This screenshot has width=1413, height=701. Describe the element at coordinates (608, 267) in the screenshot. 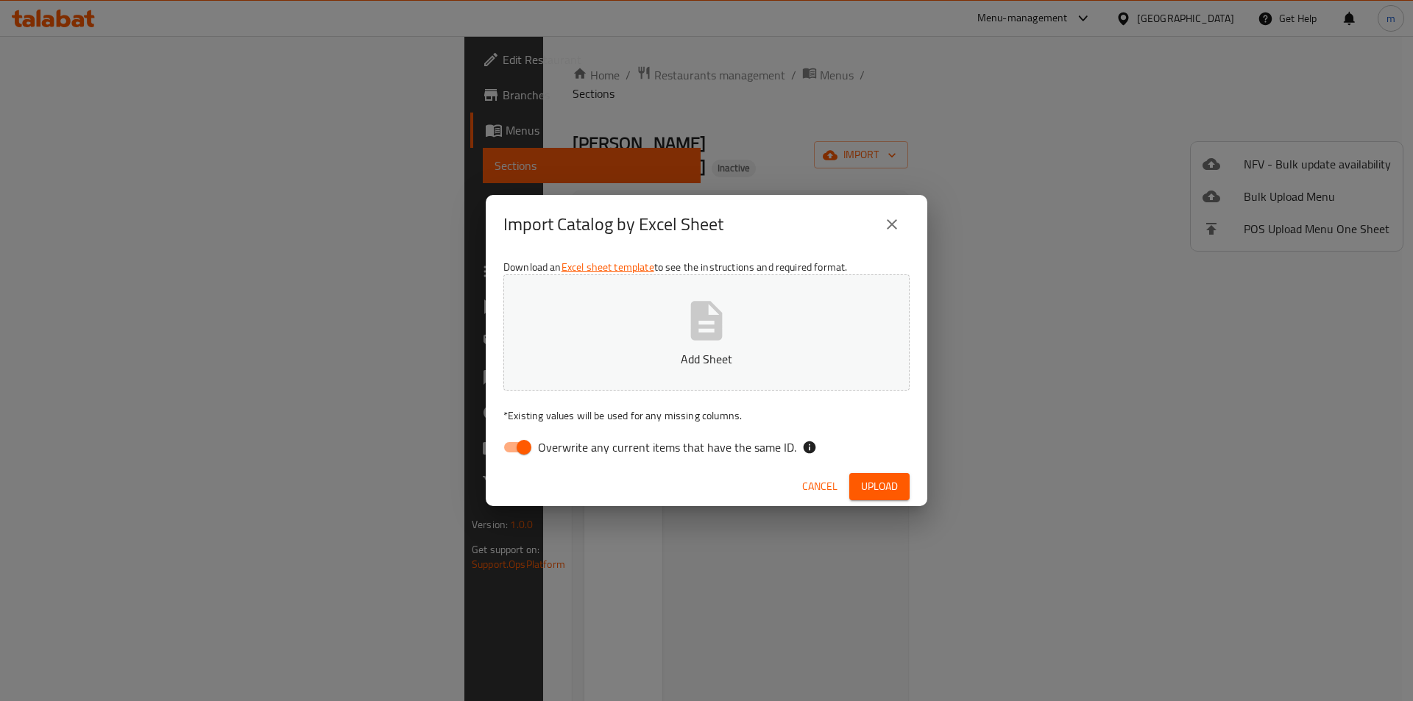

I see `a: Excel sheet template` at that location.